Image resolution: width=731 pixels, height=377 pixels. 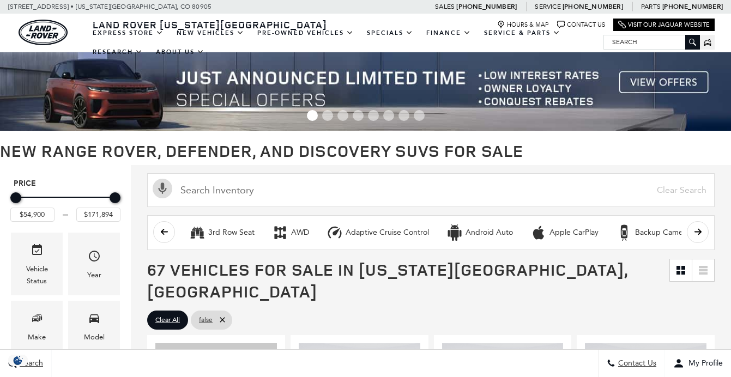 What do you see at coordinates (564, 233) in the screenshot?
I see `button: Apple CarPlayApple CarPlay` at bounding box center [564, 233].